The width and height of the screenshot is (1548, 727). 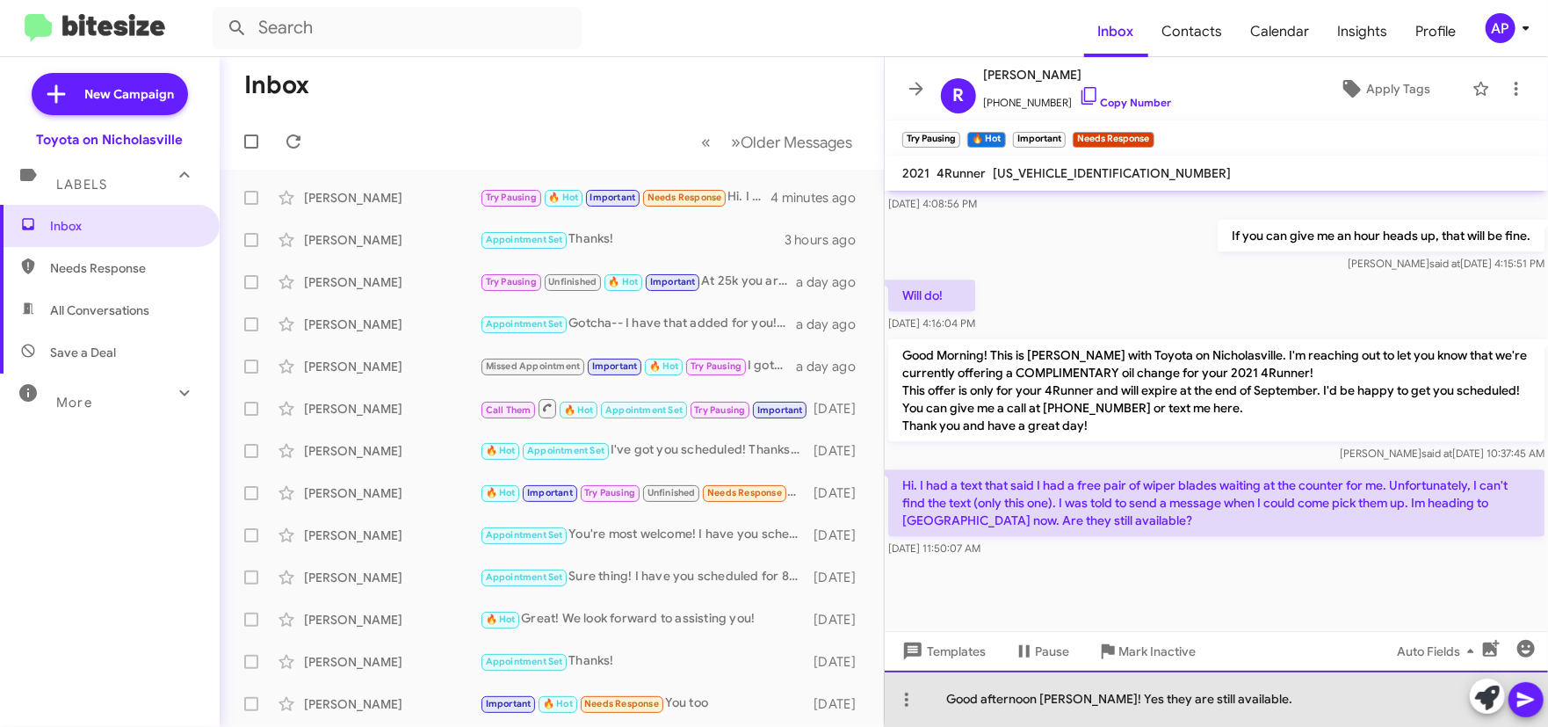 What do you see at coordinates (1280, 32) in the screenshot?
I see `a: Calendar` at bounding box center [1280, 32].